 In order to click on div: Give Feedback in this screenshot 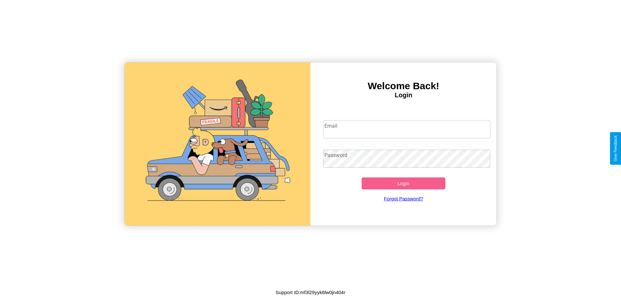, I will do `click(615, 148)`.